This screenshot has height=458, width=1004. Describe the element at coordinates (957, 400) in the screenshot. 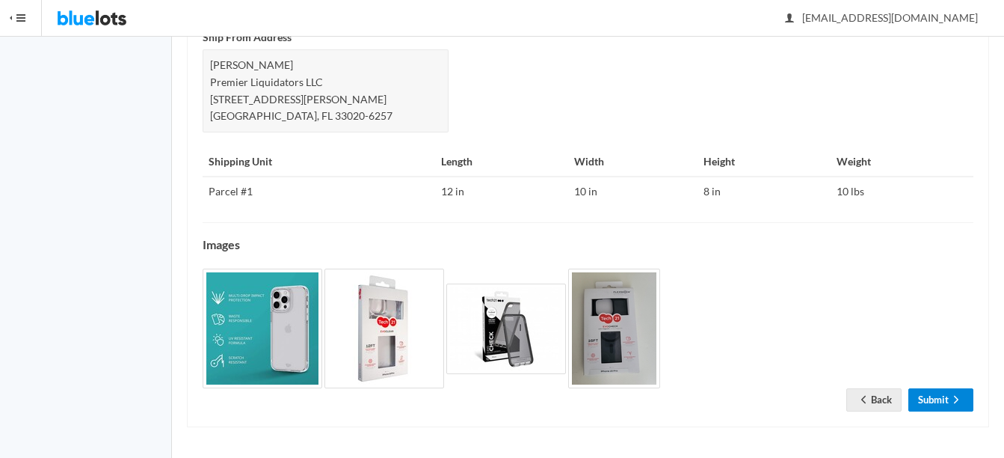

I see `ion-icon: arrow forward` at that location.